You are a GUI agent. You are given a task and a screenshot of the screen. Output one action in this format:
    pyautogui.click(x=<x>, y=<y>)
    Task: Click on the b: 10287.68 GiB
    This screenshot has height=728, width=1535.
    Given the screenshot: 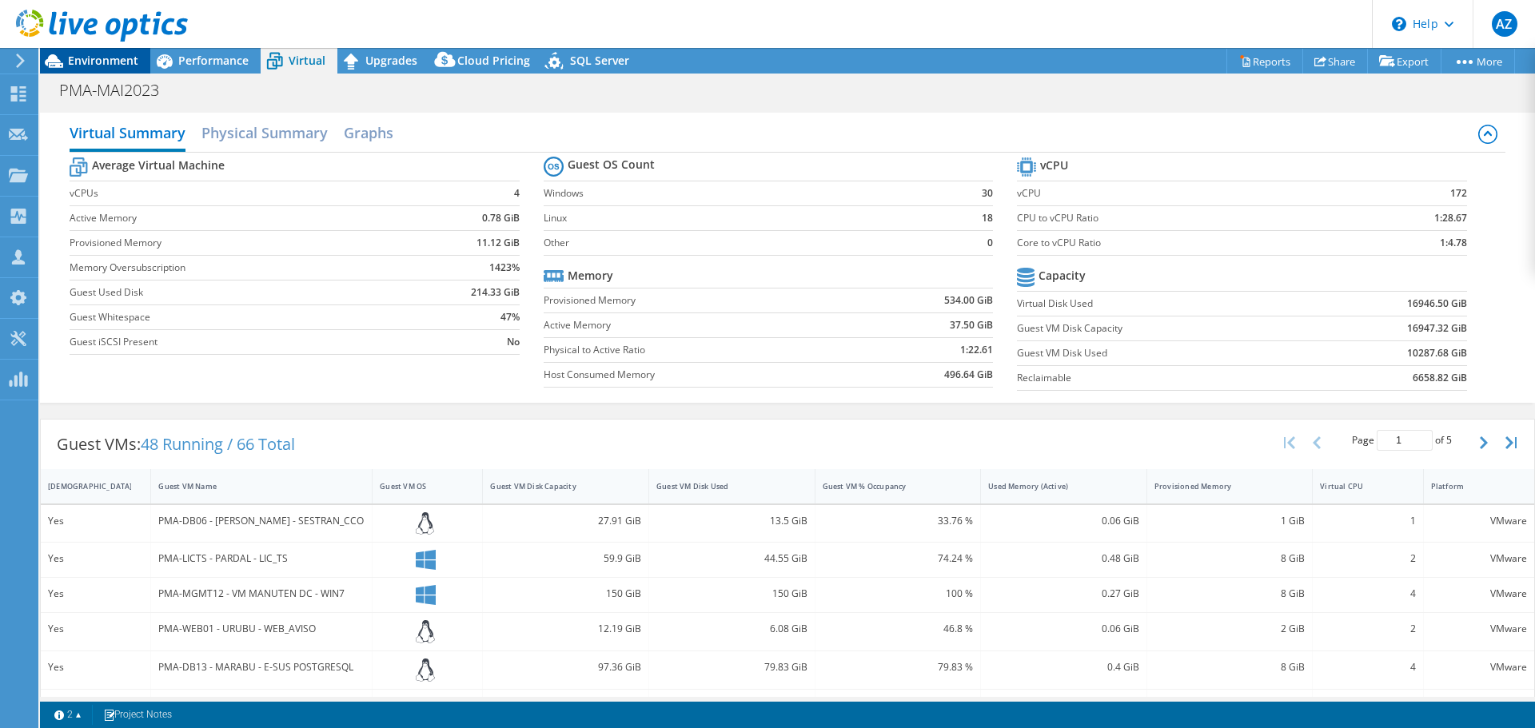 What is the action you would take?
    pyautogui.click(x=1437, y=353)
    